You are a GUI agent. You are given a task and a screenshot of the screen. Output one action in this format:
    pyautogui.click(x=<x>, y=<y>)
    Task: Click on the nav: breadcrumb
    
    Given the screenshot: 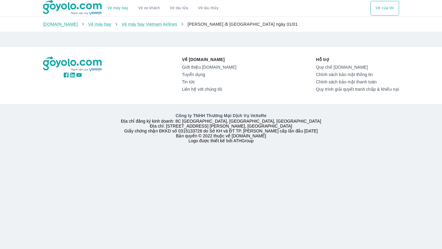 What is the action you would take?
    pyautogui.click(x=221, y=24)
    